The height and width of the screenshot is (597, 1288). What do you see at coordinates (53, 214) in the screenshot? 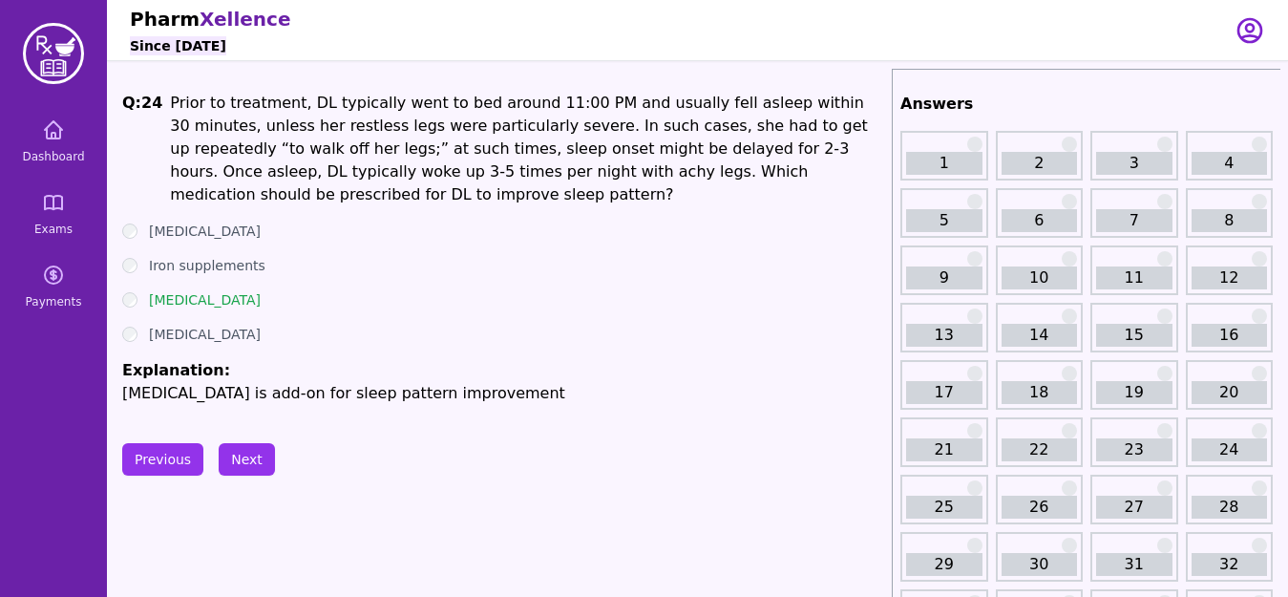
I see `a: Exams` at bounding box center [53, 214].